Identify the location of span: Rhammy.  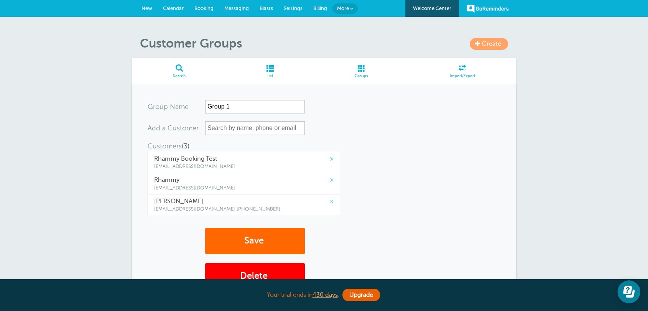
(244, 180).